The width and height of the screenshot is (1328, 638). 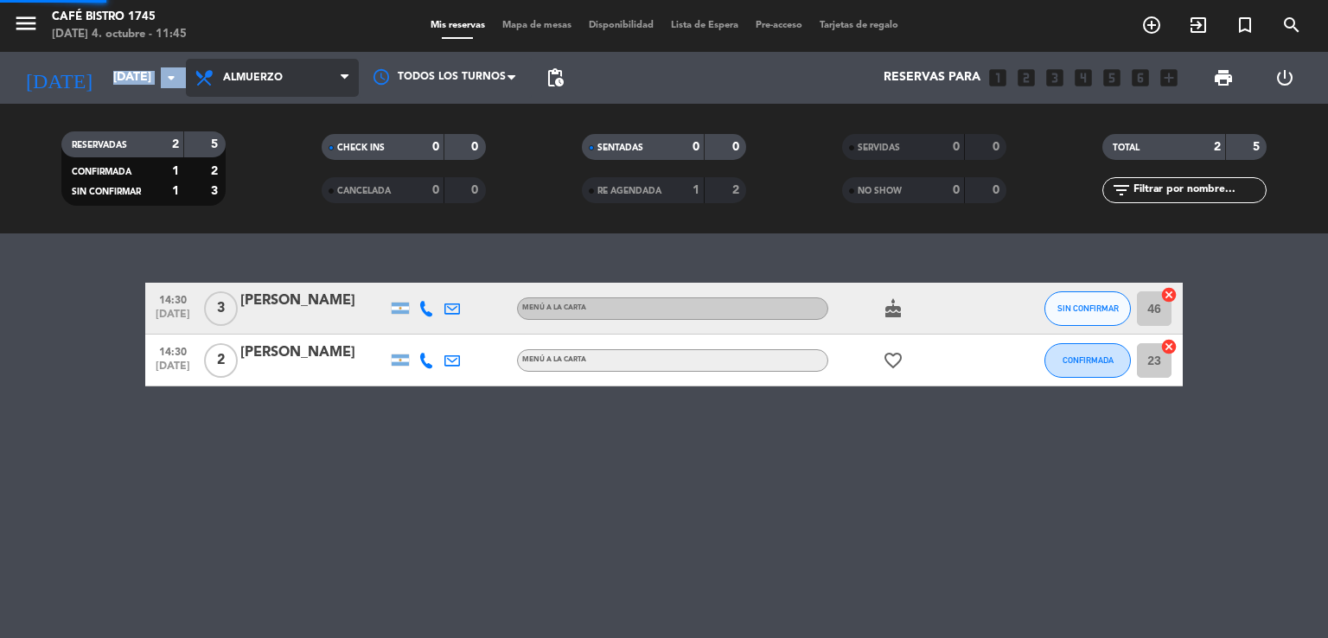 I want to click on button: CONFIRMADA, so click(x=1088, y=361).